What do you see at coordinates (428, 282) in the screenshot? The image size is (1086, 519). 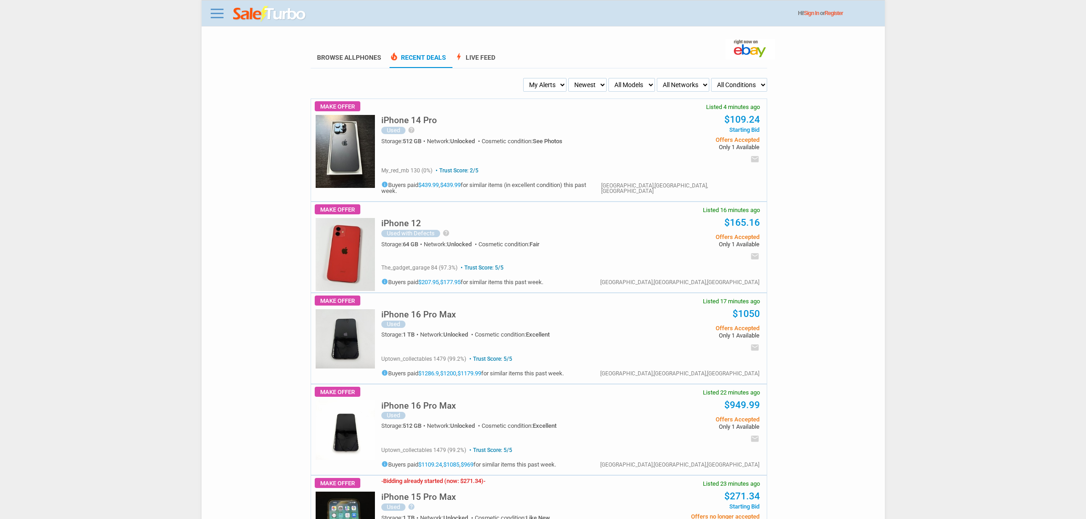 I see `a: $207.95` at bounding box center [428, 282].